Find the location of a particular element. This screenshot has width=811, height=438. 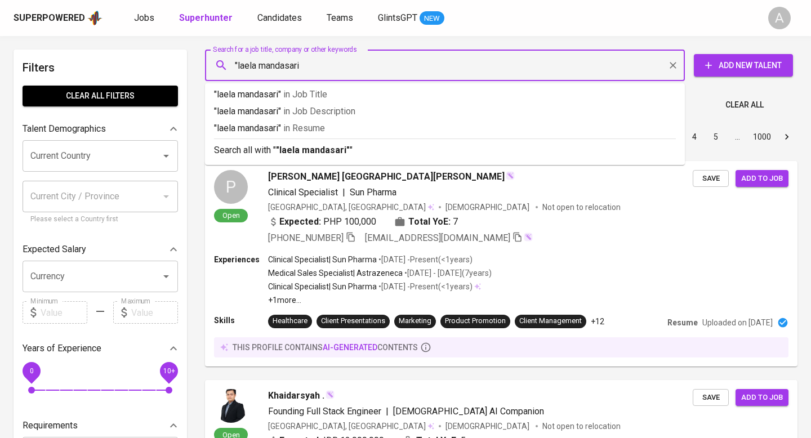

p: Years of Experience is located at coordinates (62, 349).